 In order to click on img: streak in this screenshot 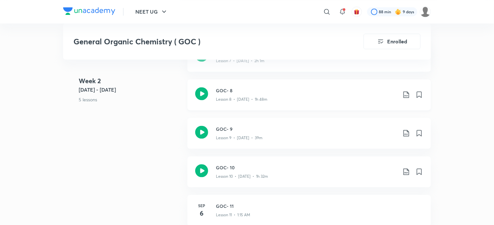, I will do `click(398, 12)`.